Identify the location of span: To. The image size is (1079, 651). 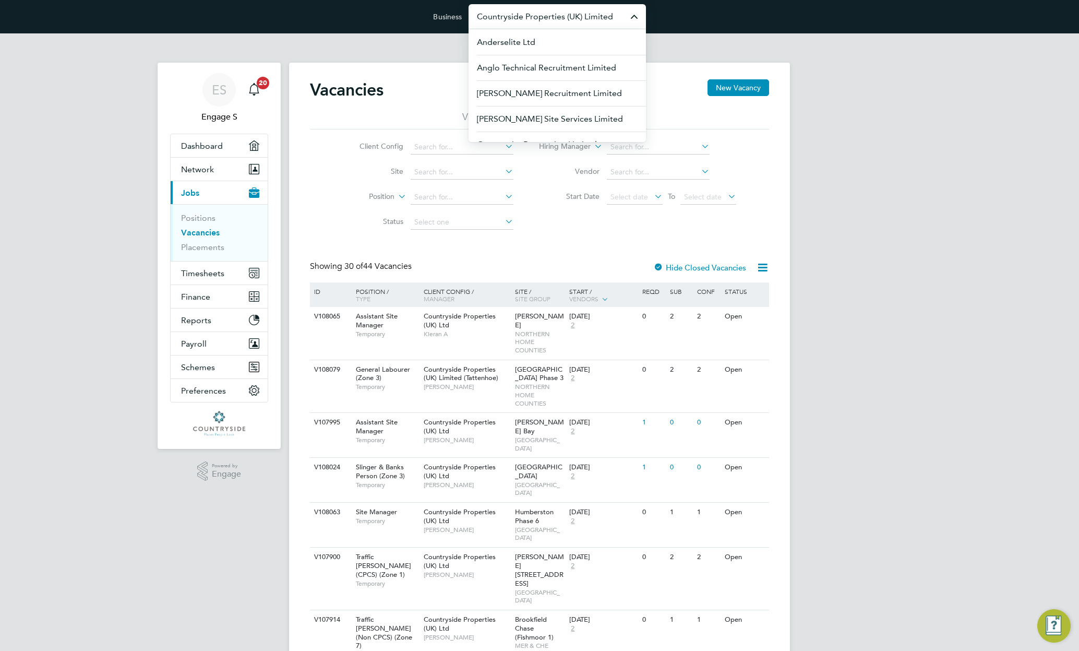
(671, 196).